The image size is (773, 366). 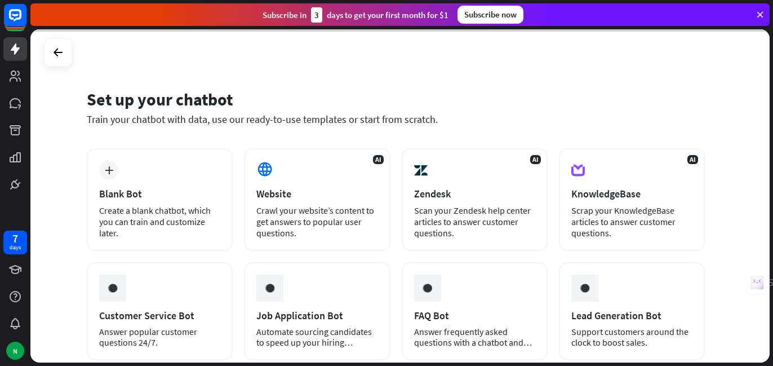 I want to click on div: 7, so click(x=15, y=238).